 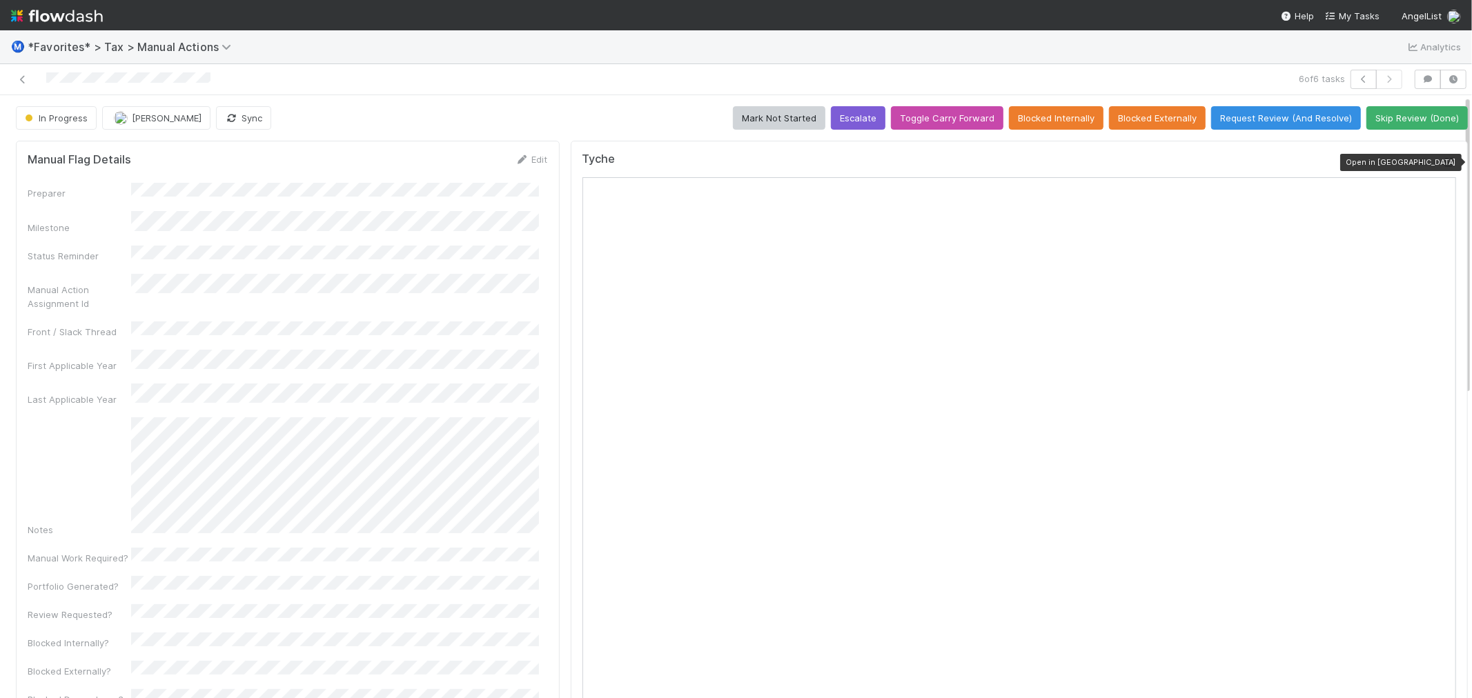 What do you see at coordinates (1157, 118) in the screenshot?
I see `button: Blocked Externally` at bounding box center [1157, 118].